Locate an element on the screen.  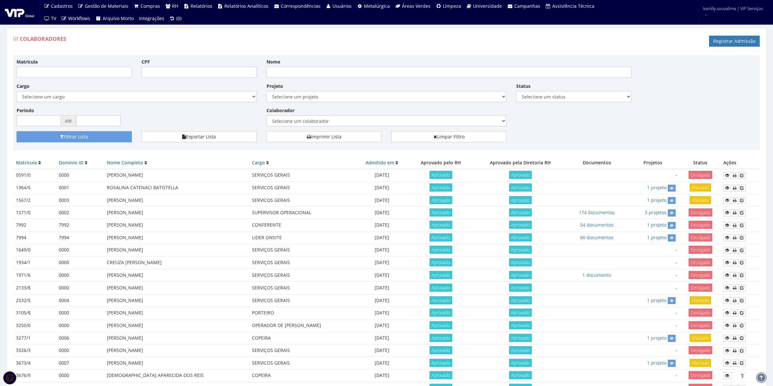
span: Campanhas is located at coordinates (527, 6).